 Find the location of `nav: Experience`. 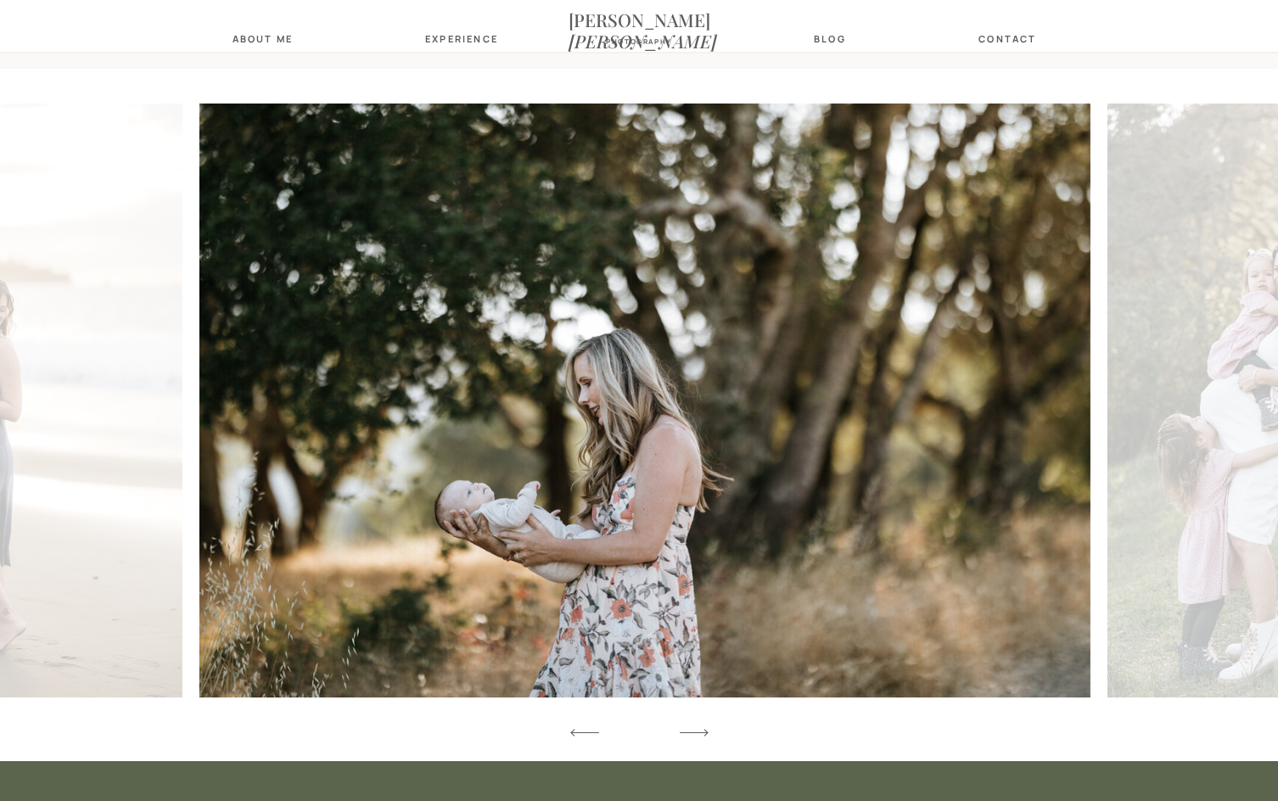

nav: Experience is located at coordinates (458, 38).